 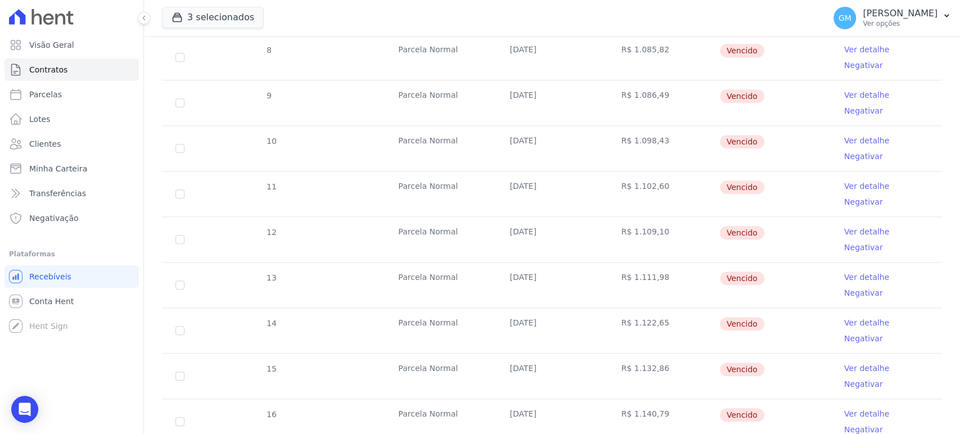 I want to click on td: R$ 1.085,82, so click(x=664, y=57).